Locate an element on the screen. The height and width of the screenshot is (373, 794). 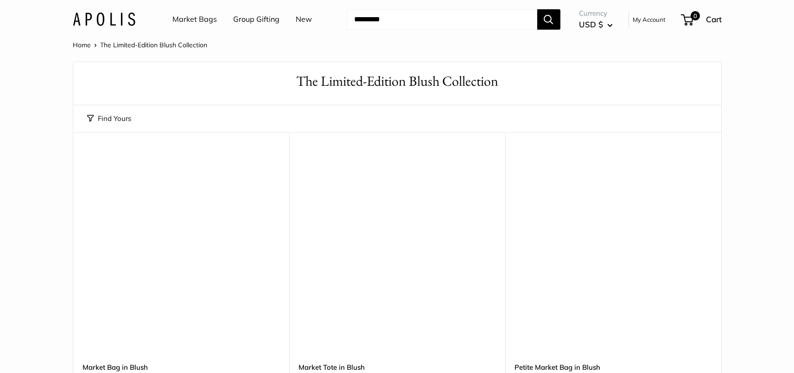
span: 0 is located at coordinates (695, 16).